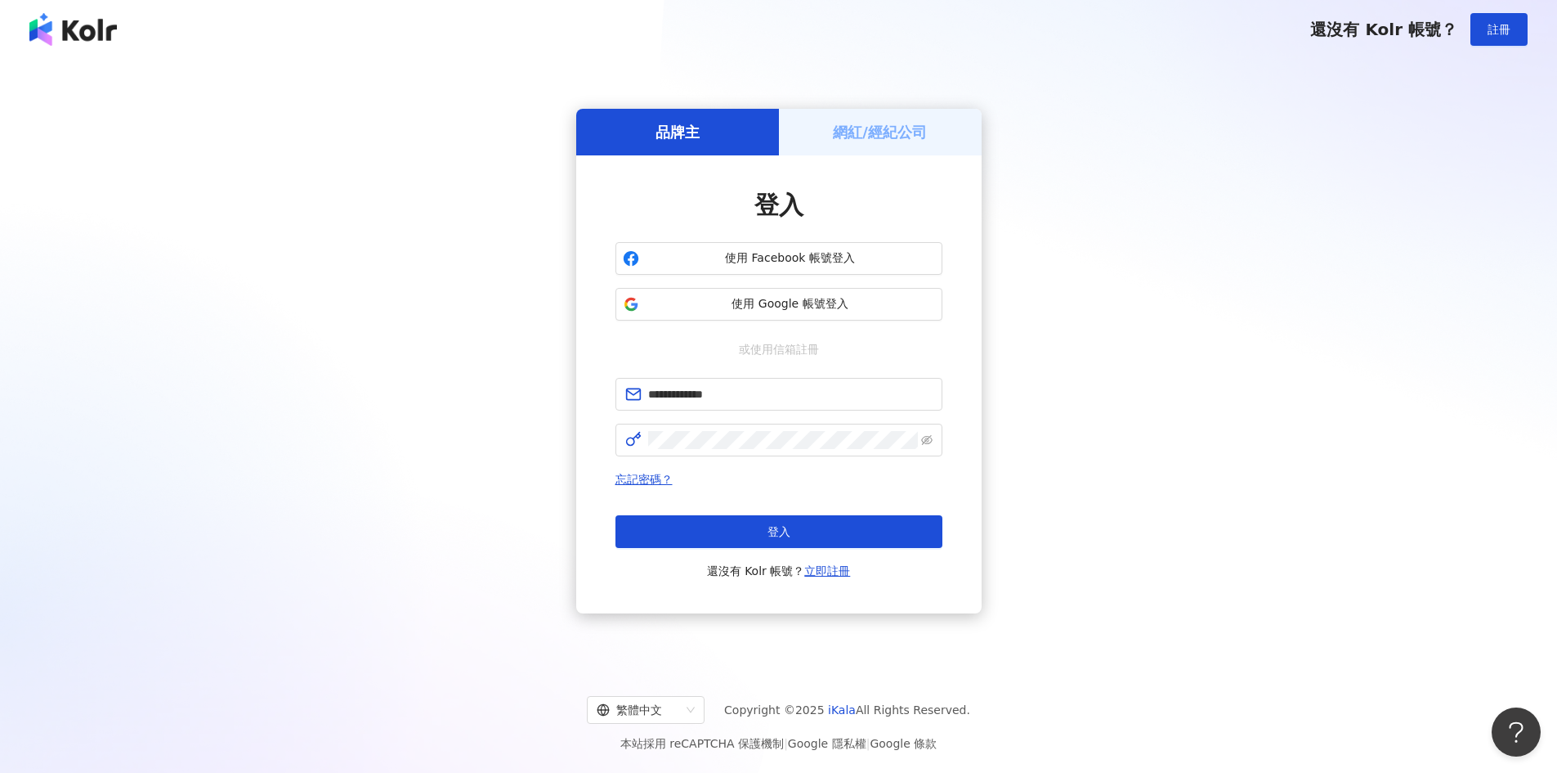 Image resolution: width=1557 pixels, height=773 pixels. Describe the element at coordinates (1499, 29) in the screenshot. I see `button: 註冊` at that location.